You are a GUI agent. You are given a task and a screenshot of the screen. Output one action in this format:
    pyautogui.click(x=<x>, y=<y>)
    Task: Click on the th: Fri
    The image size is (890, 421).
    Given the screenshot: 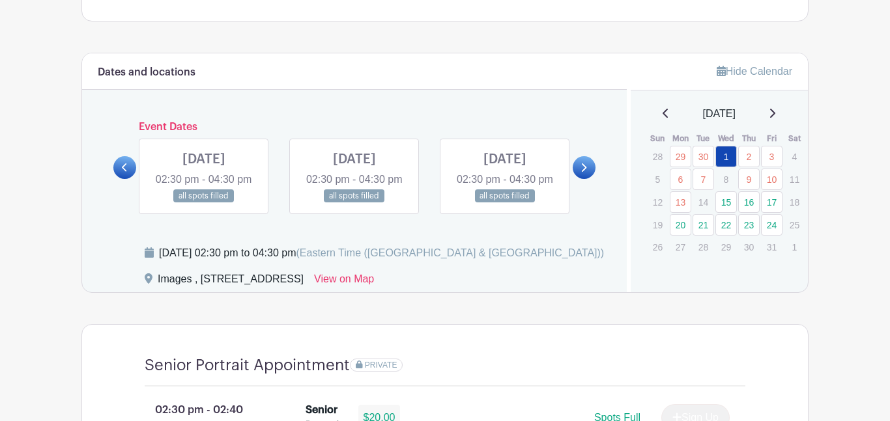 What is the action you would take?
    pyautogui.click(x=771, y=139)
    